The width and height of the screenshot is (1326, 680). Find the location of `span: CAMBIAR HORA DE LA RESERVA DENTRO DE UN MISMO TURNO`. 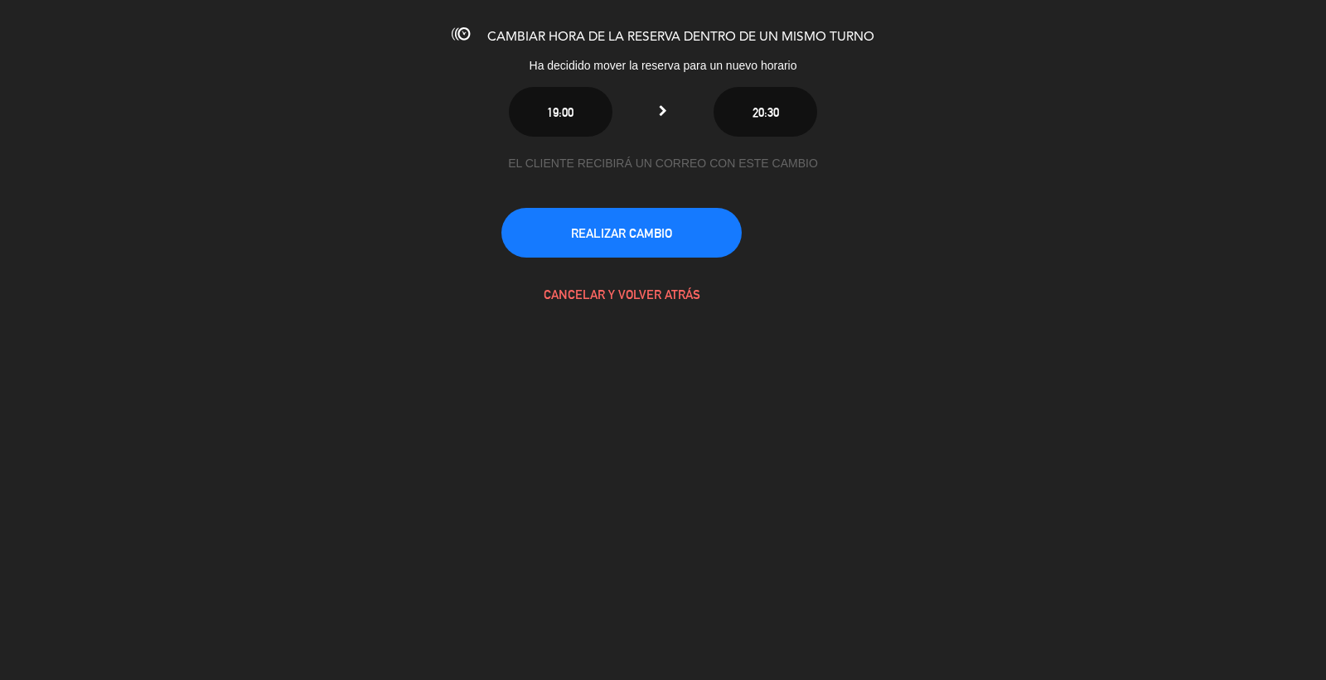

span: CAMBIAR HORA DE LA RESERVA DENTRO DE UN MISMO TURNO is located at coordinates (680, 37).